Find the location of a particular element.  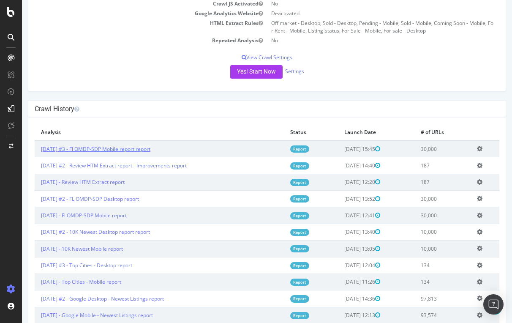

td: 97,813 is located at coordinates (421, 298).